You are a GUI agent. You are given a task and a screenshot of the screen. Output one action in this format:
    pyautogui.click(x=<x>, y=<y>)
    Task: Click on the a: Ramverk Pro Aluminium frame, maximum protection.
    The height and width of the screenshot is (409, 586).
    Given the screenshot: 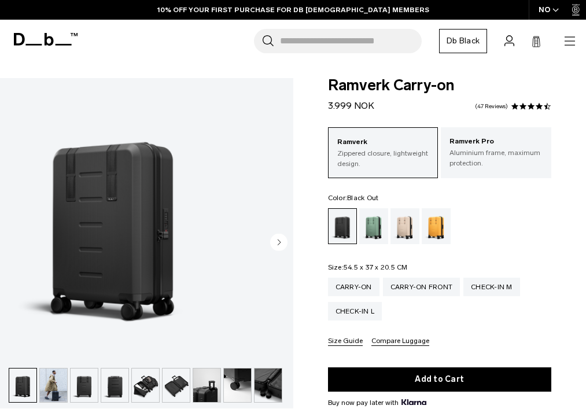 What is the action you would take?
    pyautogui.click(x=496, y=152)
    